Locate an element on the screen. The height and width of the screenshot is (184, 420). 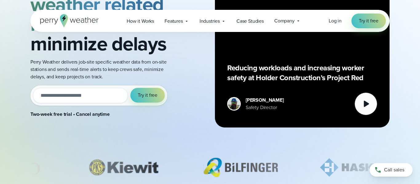
span: Log in is located at coordinates (336, 21).